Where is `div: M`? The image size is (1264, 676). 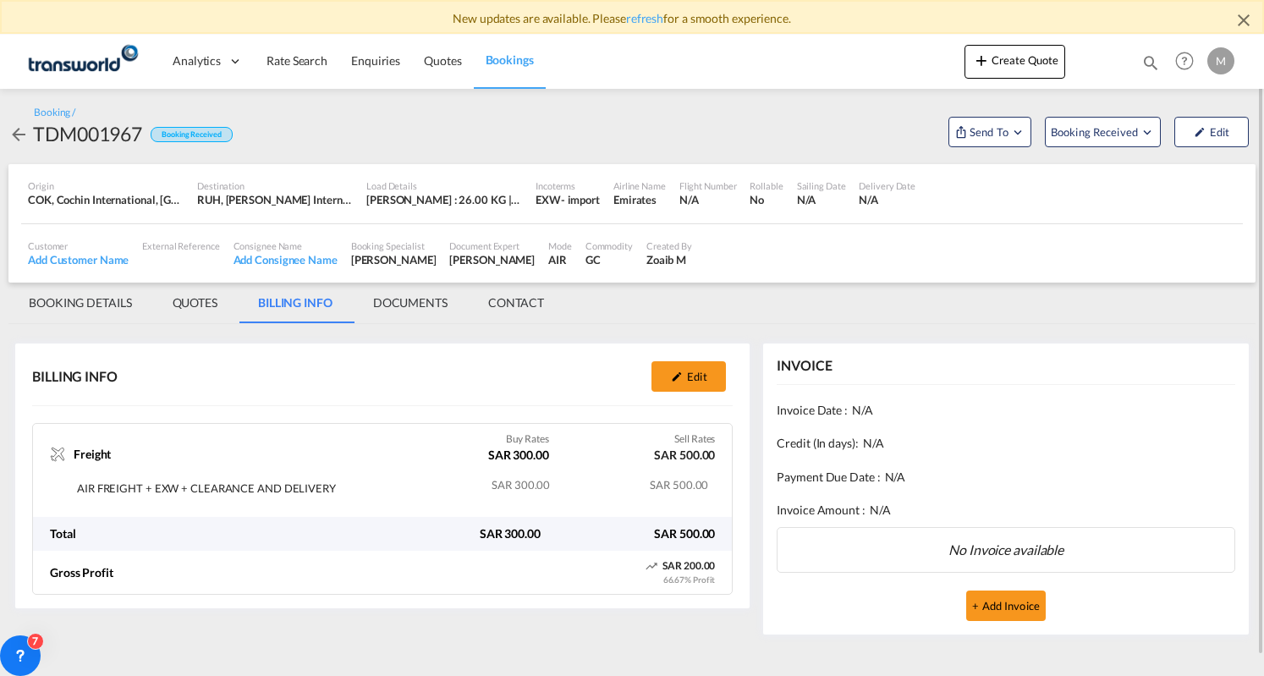 div: M is located at coordinates (1221, 61).